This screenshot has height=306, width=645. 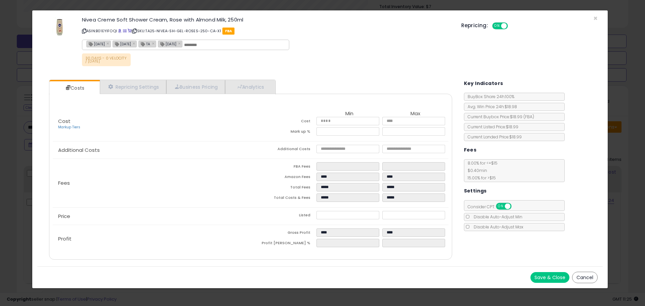 What do you see at coordinates (492, 207) in the screenshot?
I see `span: Consider CPT:` at bounding box center [492, 207].